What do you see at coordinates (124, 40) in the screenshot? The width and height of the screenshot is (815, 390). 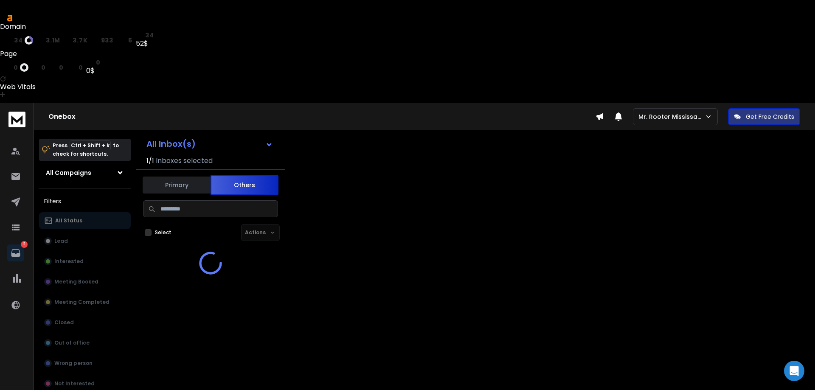 I see `a: kw5` at bounding box center [124, 40].